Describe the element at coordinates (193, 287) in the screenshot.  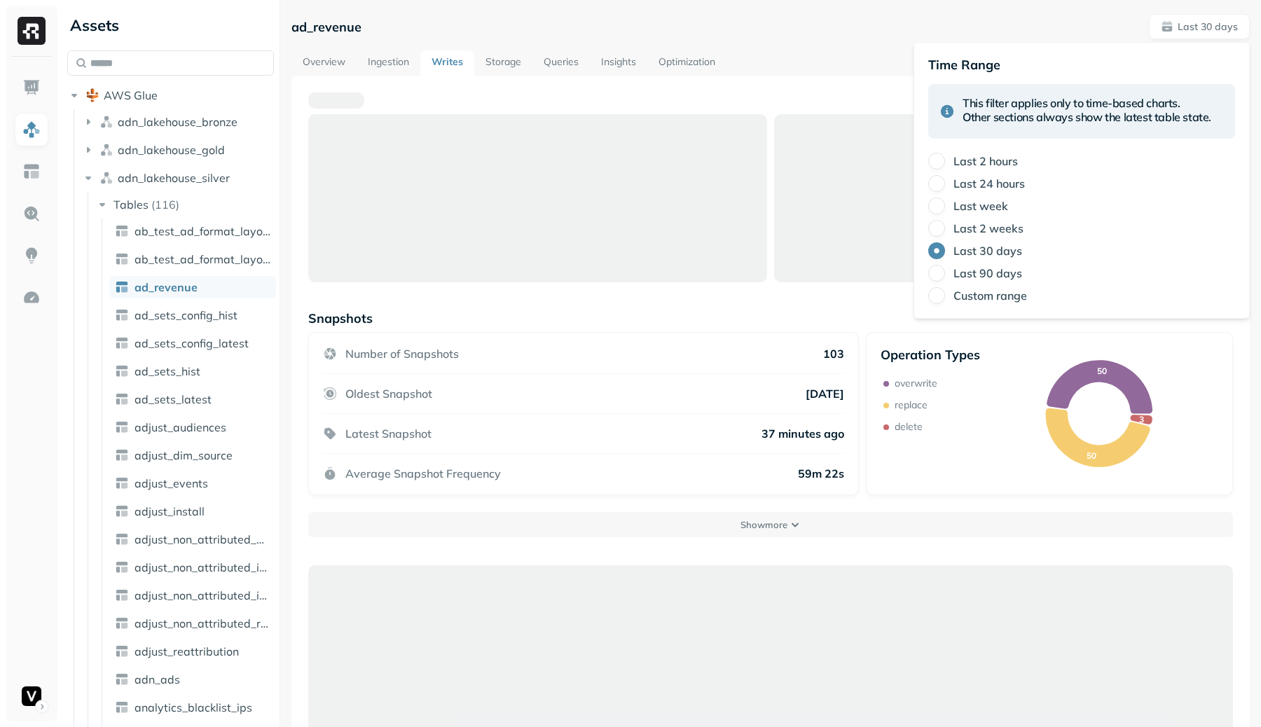
I see `a: ad_revenue` at that location.